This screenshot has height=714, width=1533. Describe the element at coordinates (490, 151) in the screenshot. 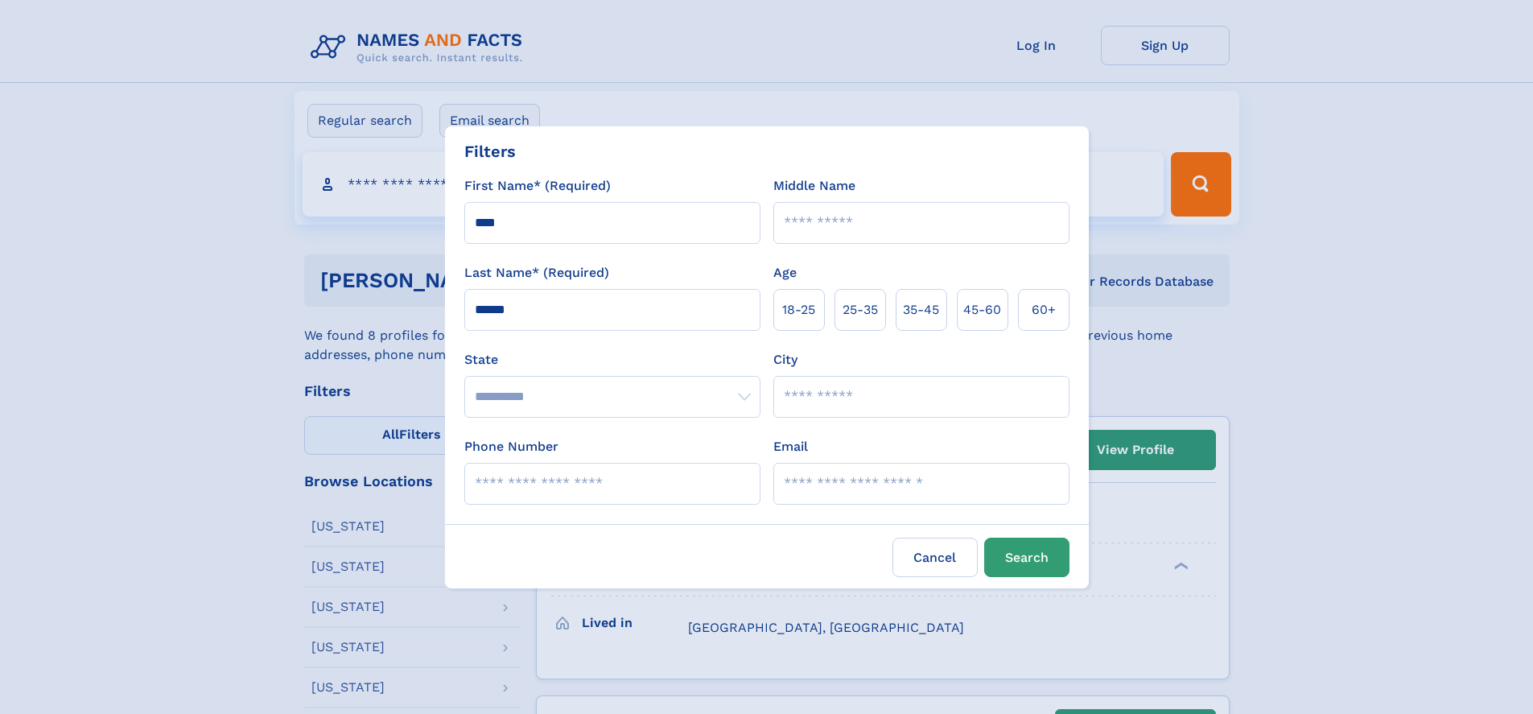

I see `div: Filters` at that location.